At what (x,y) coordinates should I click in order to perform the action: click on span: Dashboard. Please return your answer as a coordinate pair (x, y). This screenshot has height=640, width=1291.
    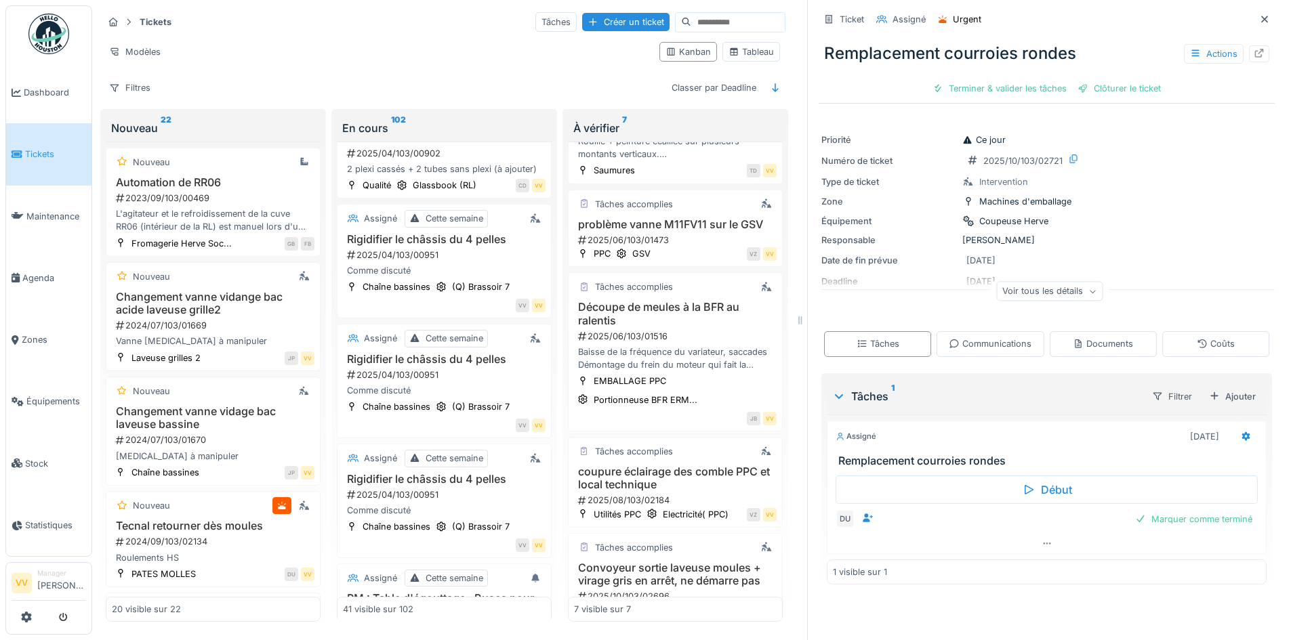
    Looking at the image, I should click on (55, 92).